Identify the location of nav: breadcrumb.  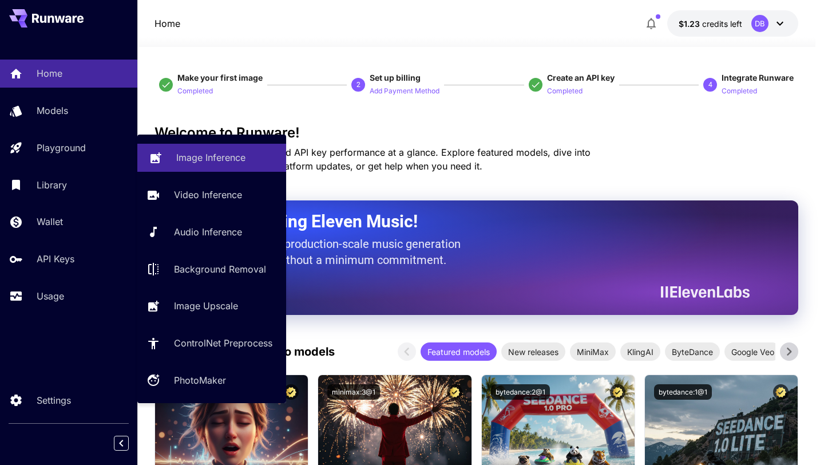
(167, 23).